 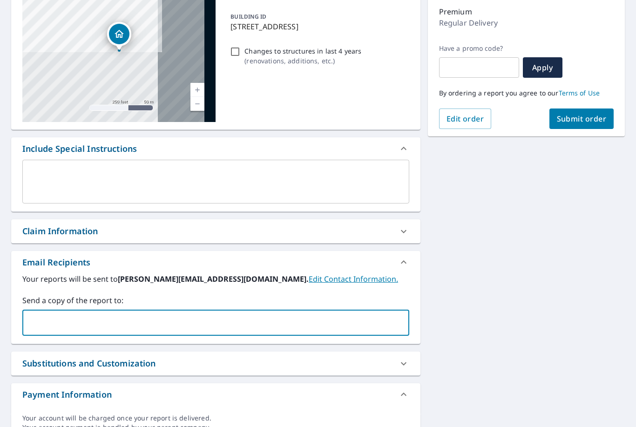 I want to click on button: Apply, so click(x=543, y=68).